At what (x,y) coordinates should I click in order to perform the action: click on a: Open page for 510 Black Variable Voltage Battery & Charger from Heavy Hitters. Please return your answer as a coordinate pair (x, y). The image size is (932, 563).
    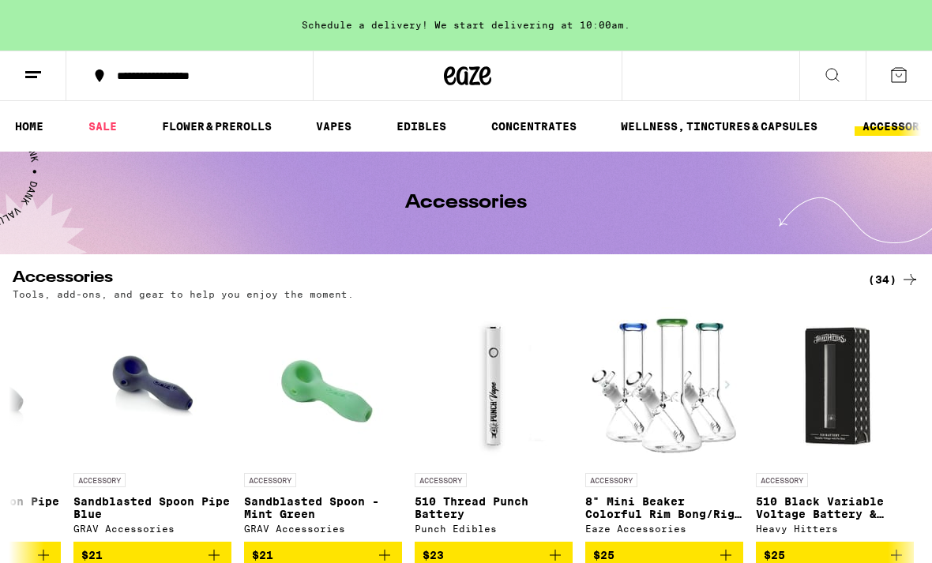
    Looking at the image, I should click on (835, 424).